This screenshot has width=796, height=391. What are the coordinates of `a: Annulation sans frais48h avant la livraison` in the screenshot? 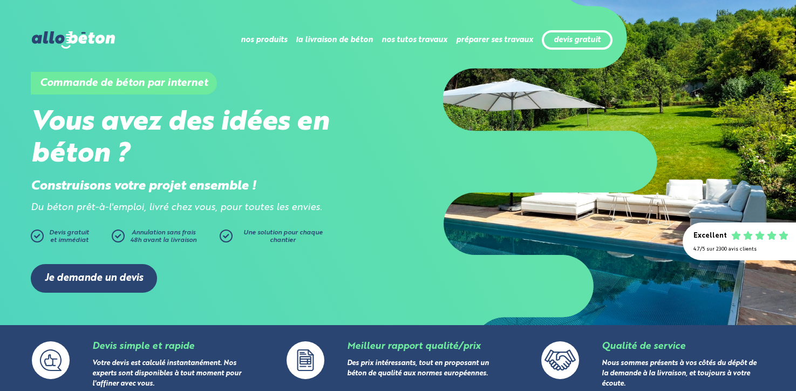 It's located at (166, 239).